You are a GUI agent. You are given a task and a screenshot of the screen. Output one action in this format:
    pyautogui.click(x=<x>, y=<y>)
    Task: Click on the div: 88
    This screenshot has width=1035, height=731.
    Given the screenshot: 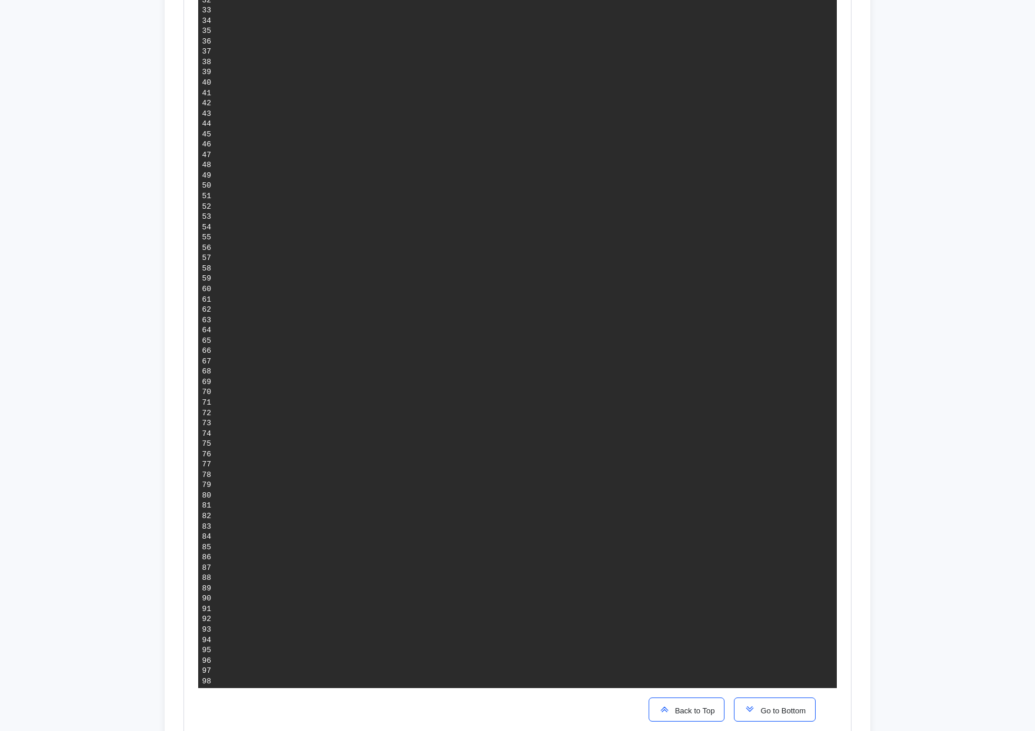 What is the action you would take?
    pyautogui.click(x=209, y=578)
    